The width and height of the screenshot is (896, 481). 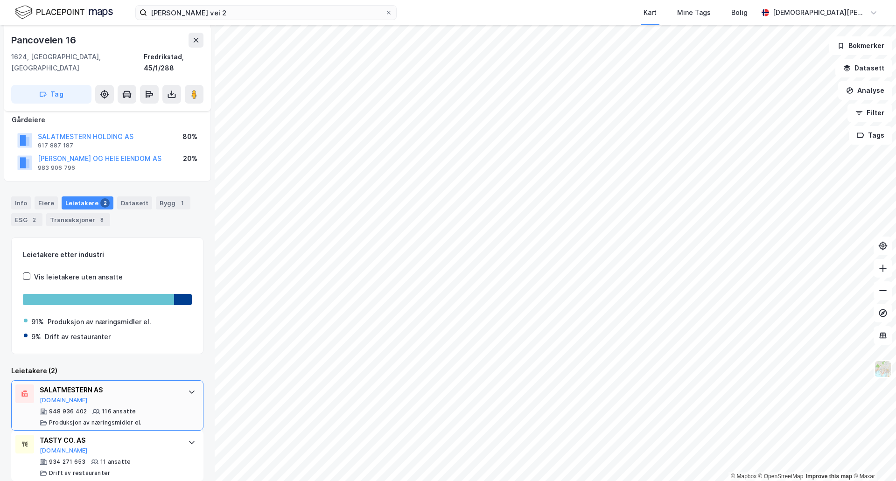 I want to click on div: Bolig, so click(x=739, y=13).